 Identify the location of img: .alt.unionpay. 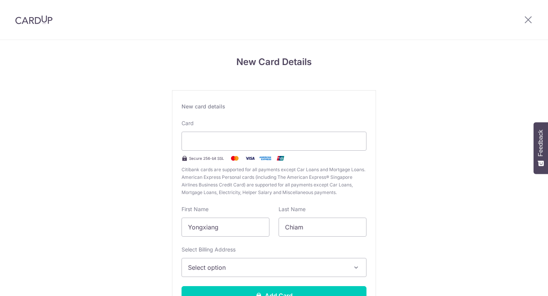
(281, 158).